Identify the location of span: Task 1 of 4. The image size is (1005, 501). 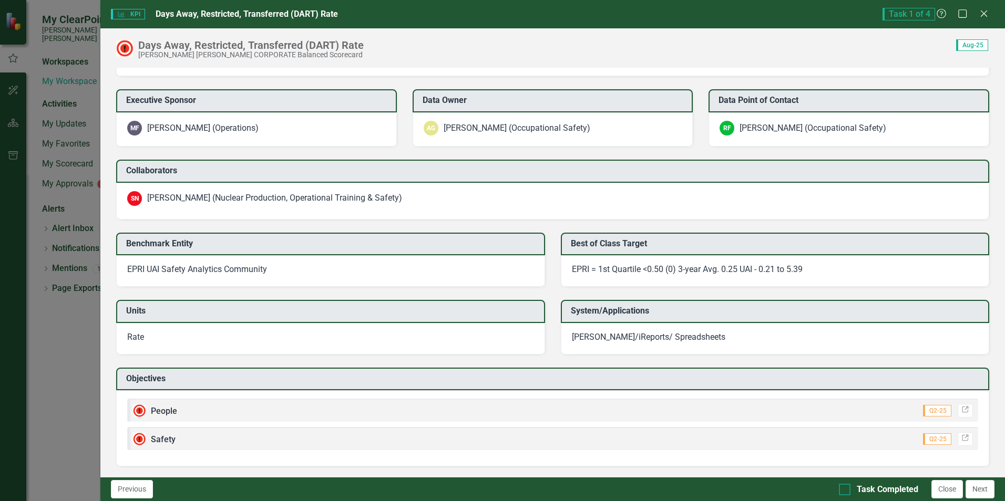
(909, 14).